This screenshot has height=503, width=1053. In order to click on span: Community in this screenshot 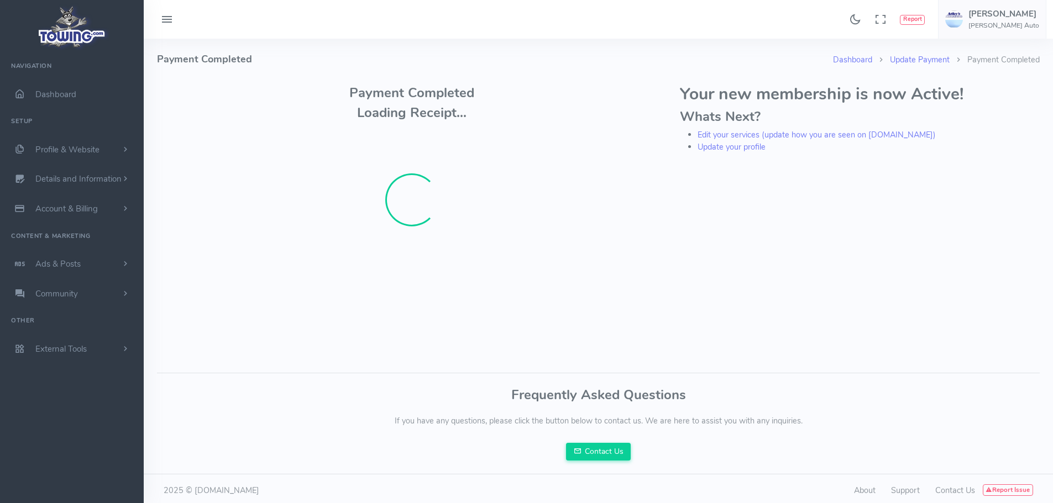, I will do `click(56, 294)`.